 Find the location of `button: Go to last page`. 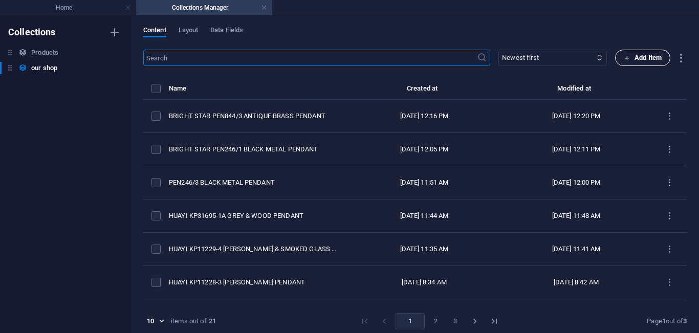

button: Go to last page is located at coordinates (495, 321).